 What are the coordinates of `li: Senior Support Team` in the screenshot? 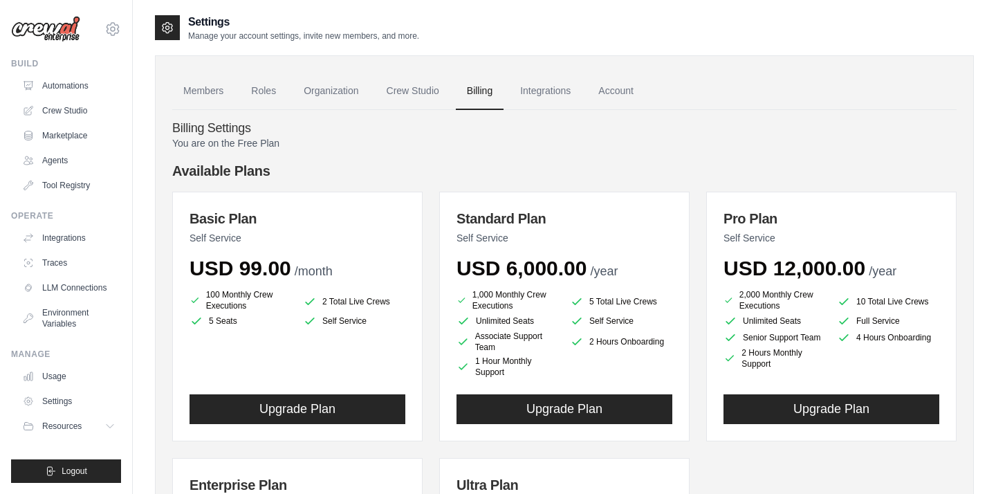 It's located at (774, 337).